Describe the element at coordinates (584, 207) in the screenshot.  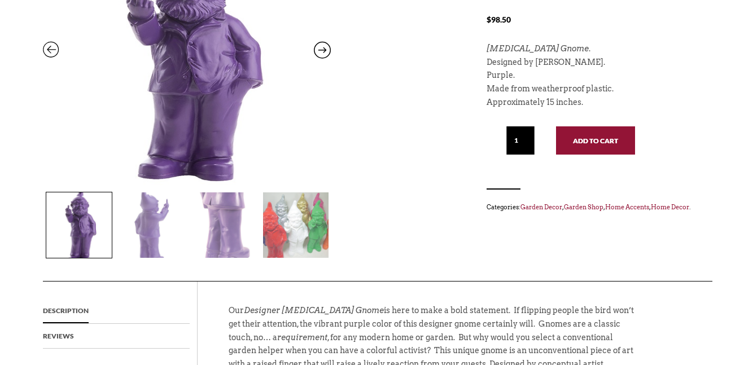
I see `a: Garden Shop` at that location.